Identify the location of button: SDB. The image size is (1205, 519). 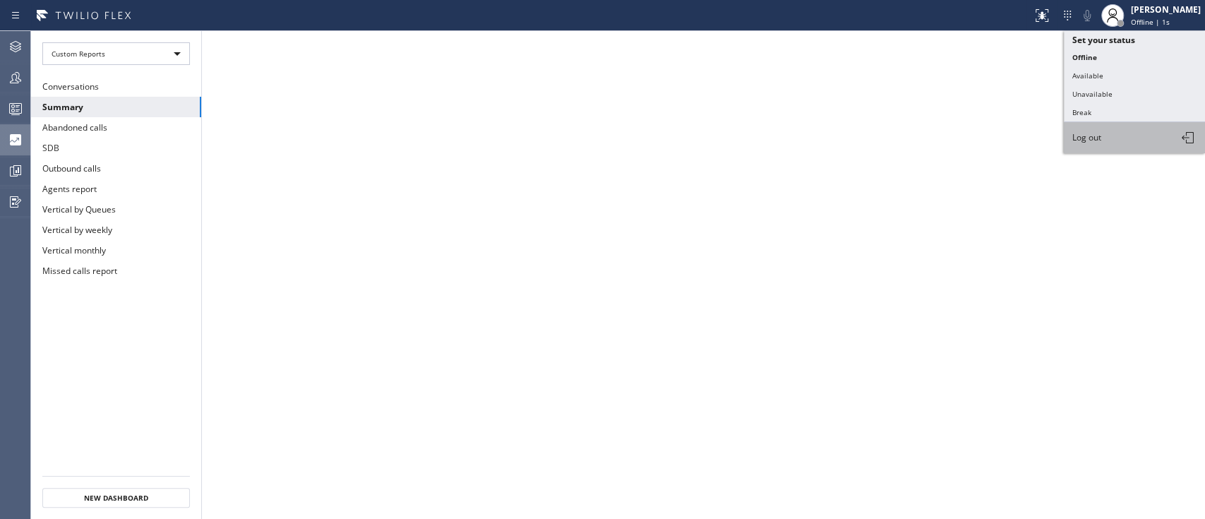
(116, 148).